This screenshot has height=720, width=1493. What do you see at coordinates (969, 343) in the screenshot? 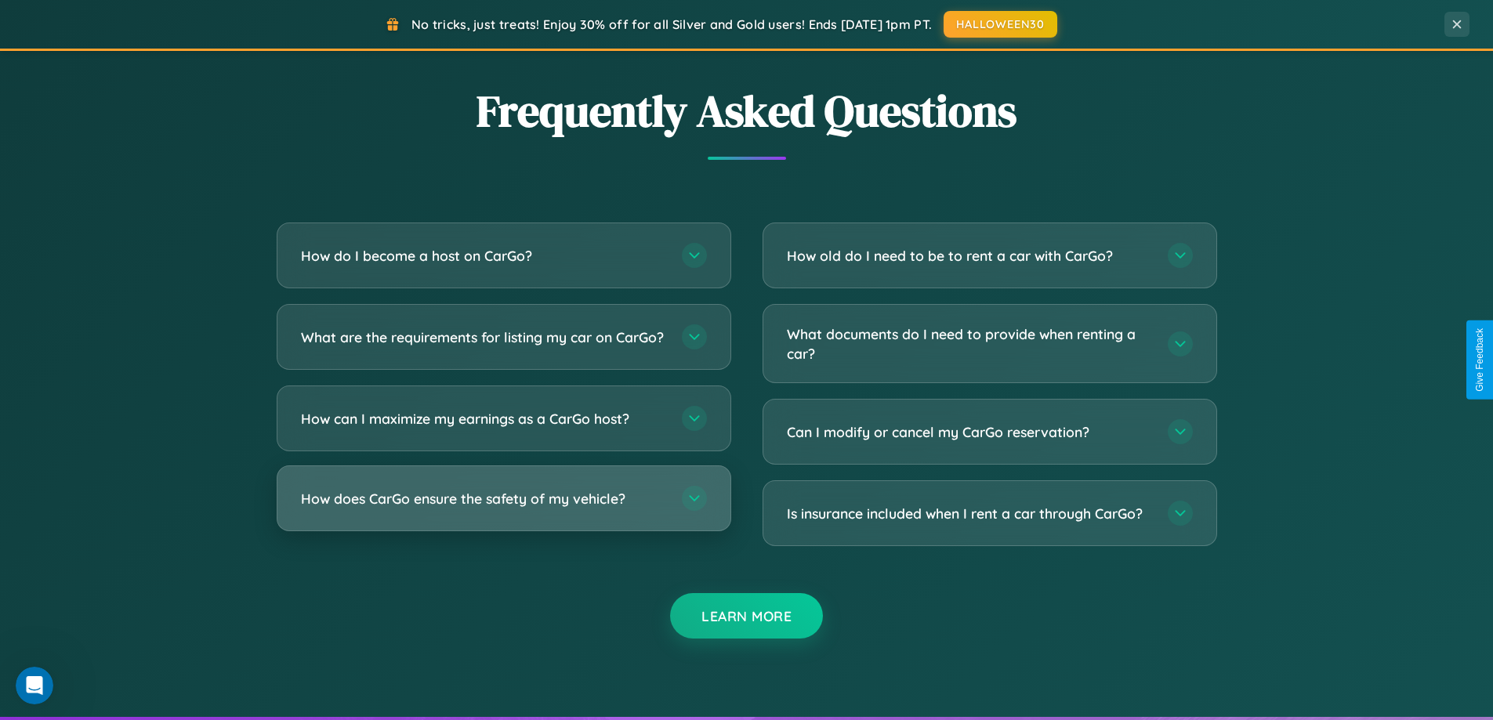
I see `h3: What documents do I need to provide when renting a car?` at bounding box center [969, 343].